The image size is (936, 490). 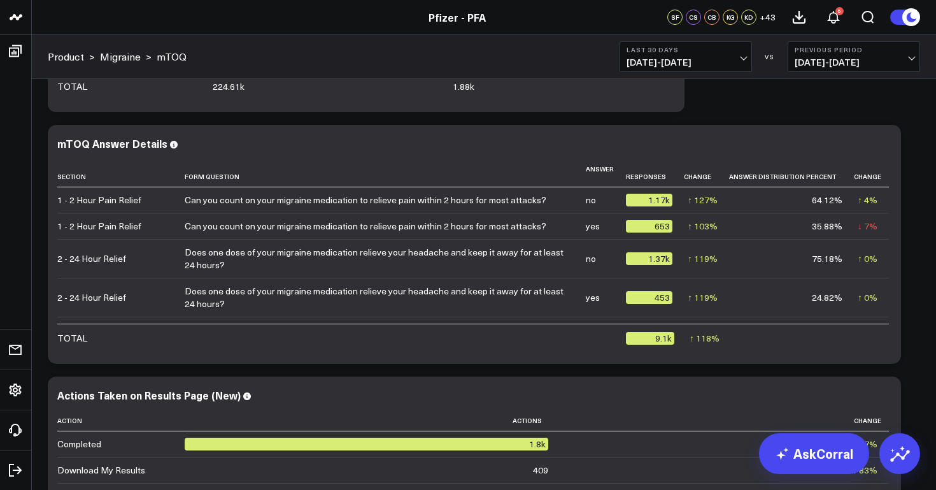 I want to click on a: Migraine, so click(x=120, y=57).